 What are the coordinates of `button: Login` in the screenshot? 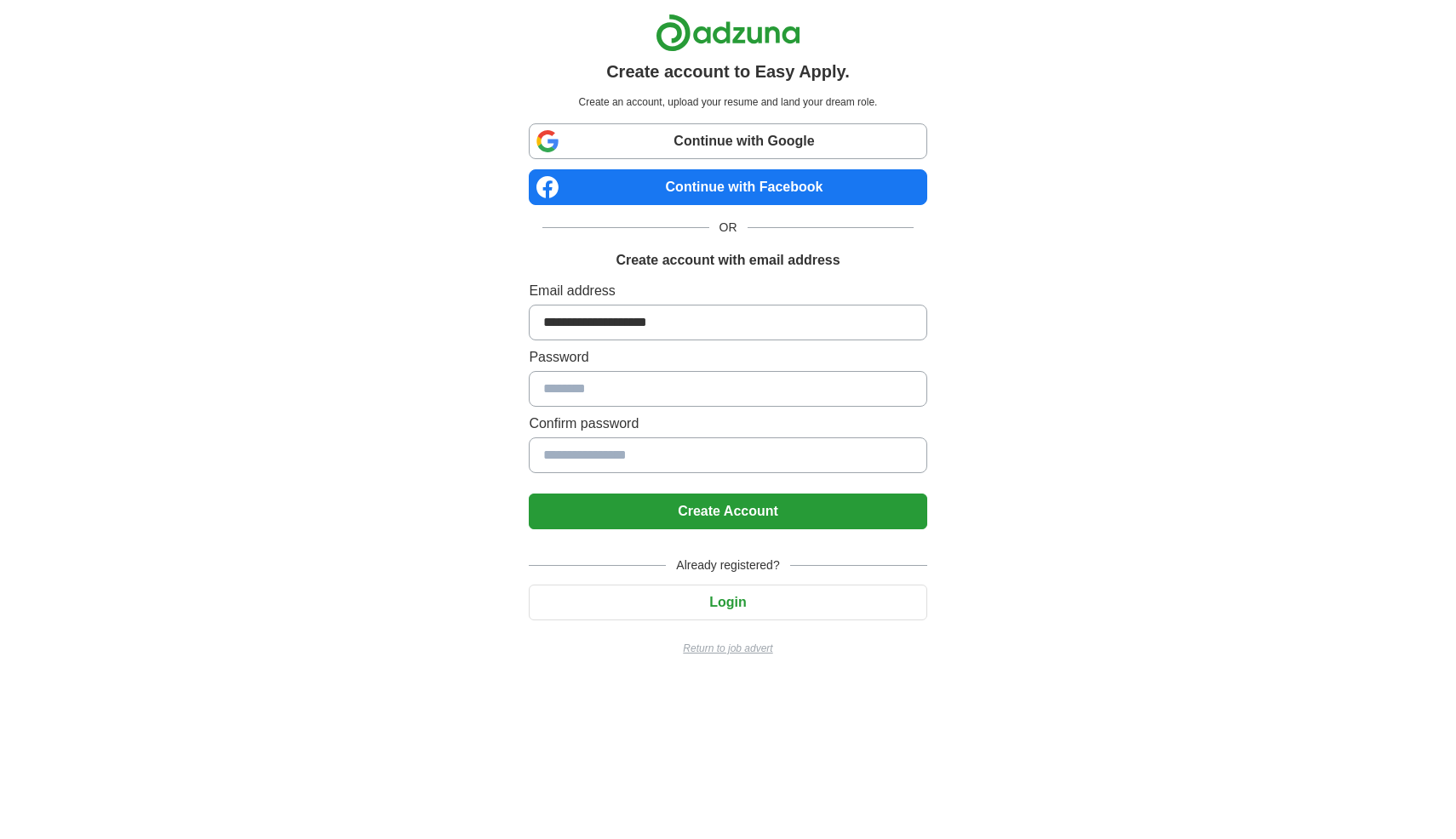 It's located at (727, 603).